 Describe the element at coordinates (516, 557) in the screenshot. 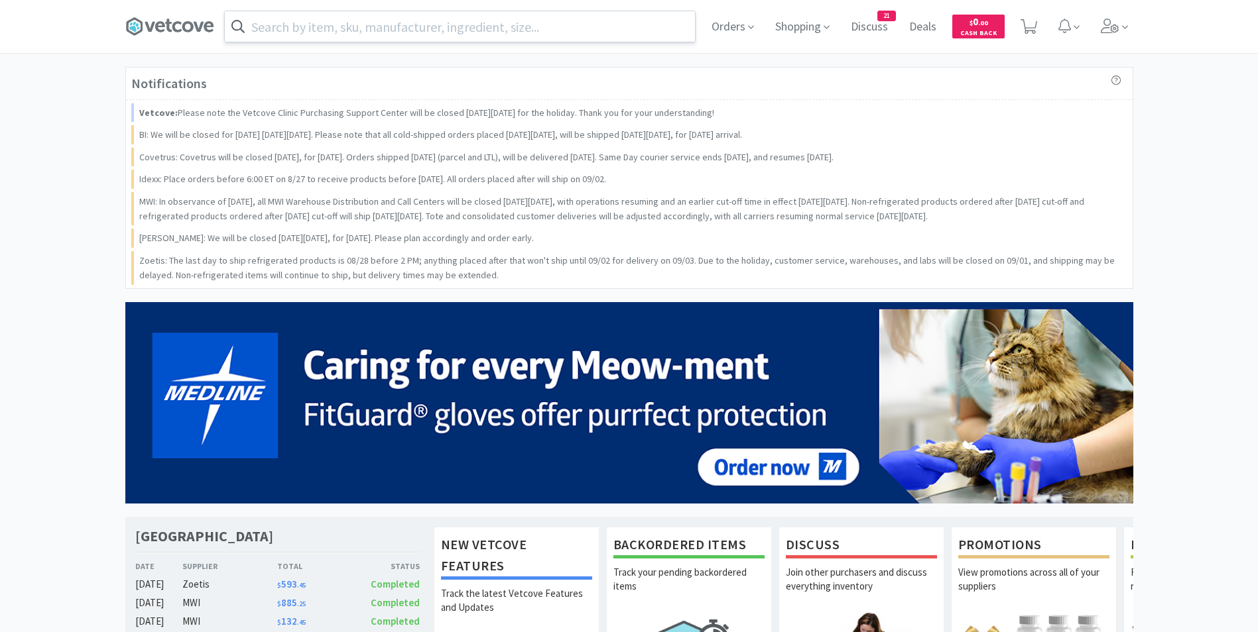

I see `h1: New Vetcove Features` at that location.